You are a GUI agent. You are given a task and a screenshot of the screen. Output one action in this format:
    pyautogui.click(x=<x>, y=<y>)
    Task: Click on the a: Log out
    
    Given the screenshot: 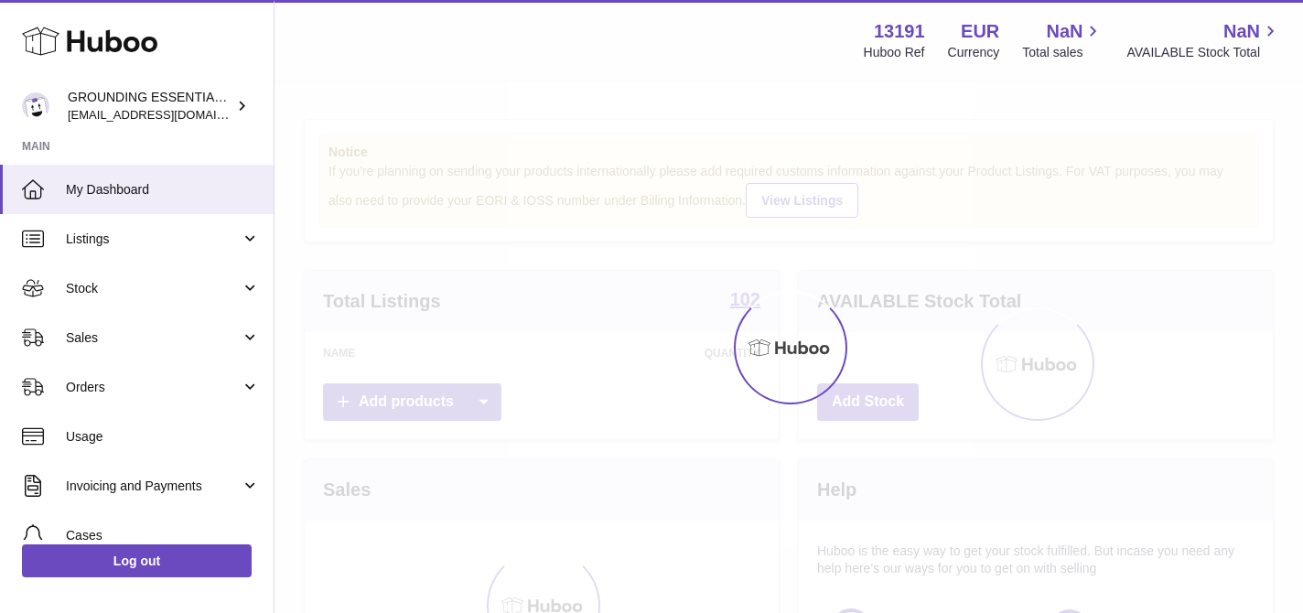 What is the action you would take?
    pyautogui.click(x=136, y=561)
    